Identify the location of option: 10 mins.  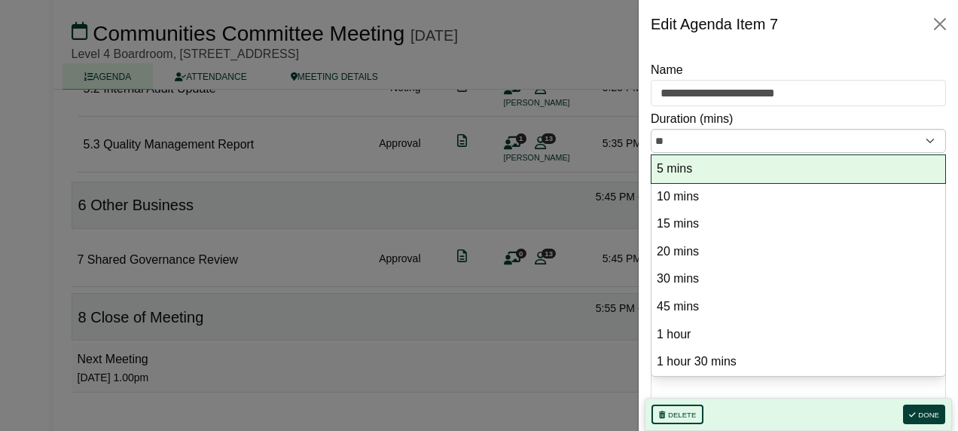
(799, 197).